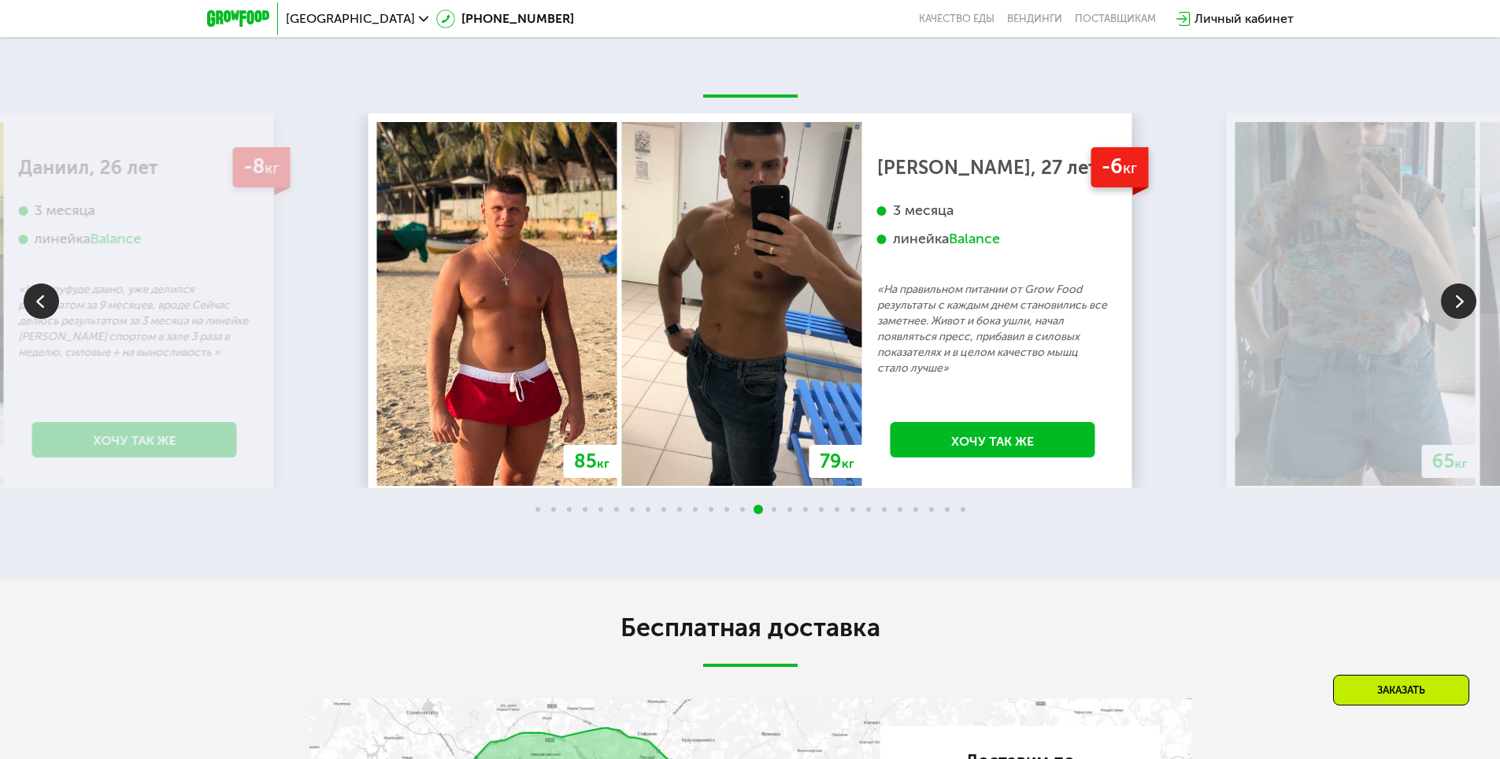 This screenshot has width=1500, height=759. I want to click on div: поставщикам, so click(1115, 19).